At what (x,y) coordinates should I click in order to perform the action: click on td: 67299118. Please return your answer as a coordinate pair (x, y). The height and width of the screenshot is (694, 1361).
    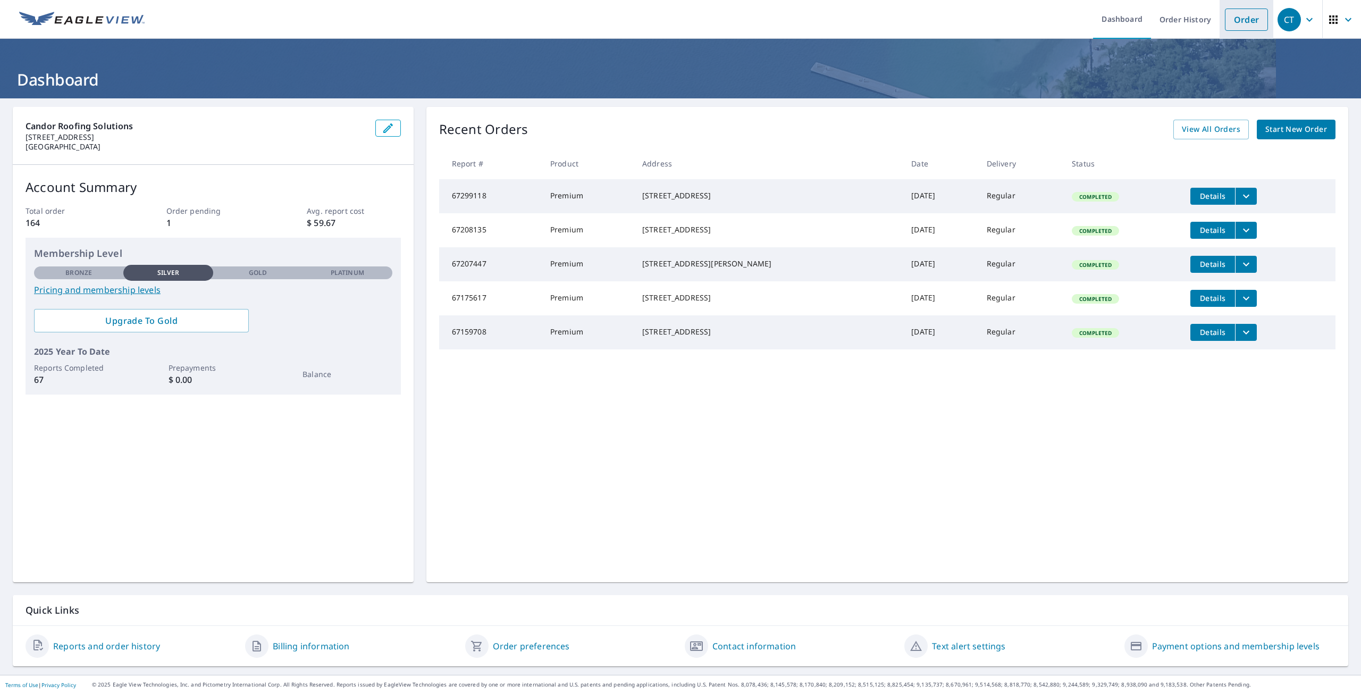
    Looking at the image, I should click on (490, 196).